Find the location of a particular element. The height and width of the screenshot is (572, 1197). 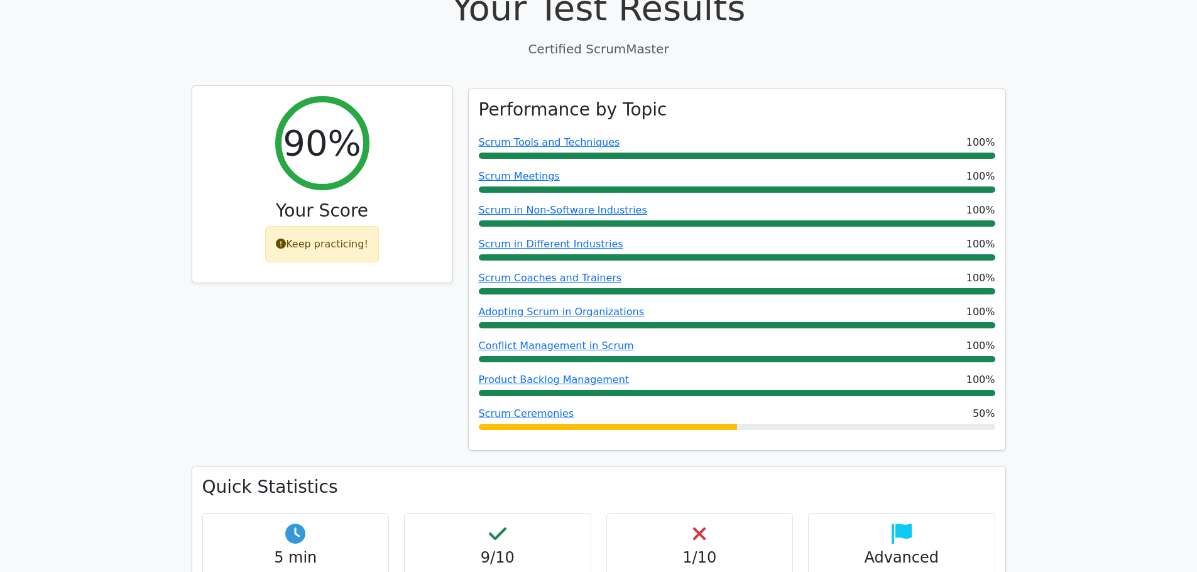

h4: 9/10 is located at coordinates (498, 558).